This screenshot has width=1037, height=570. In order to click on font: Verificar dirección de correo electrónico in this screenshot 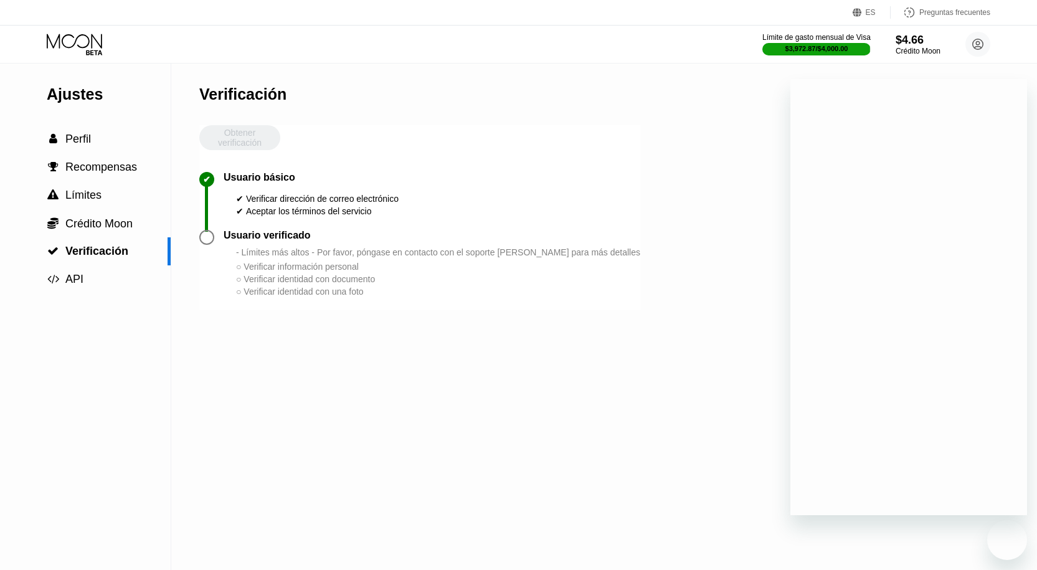, I will do `click(322, 199)`.